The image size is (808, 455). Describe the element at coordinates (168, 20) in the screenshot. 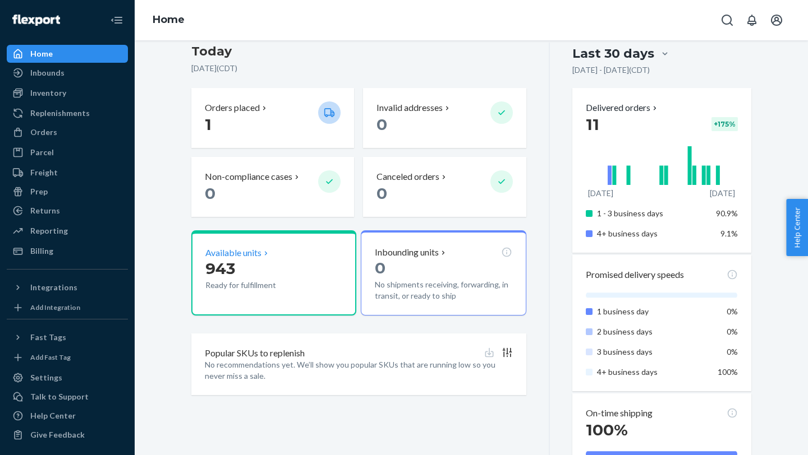

I see `ol: breadcrumbs` at that location.